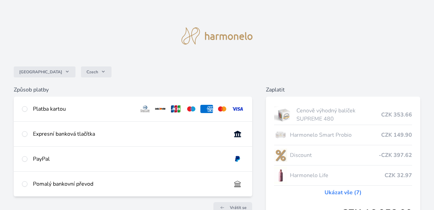 The image size is (434, 210). Describe the element at coordinates (207, 109) in the screenshot. I see `img: amex.svg` at that location.